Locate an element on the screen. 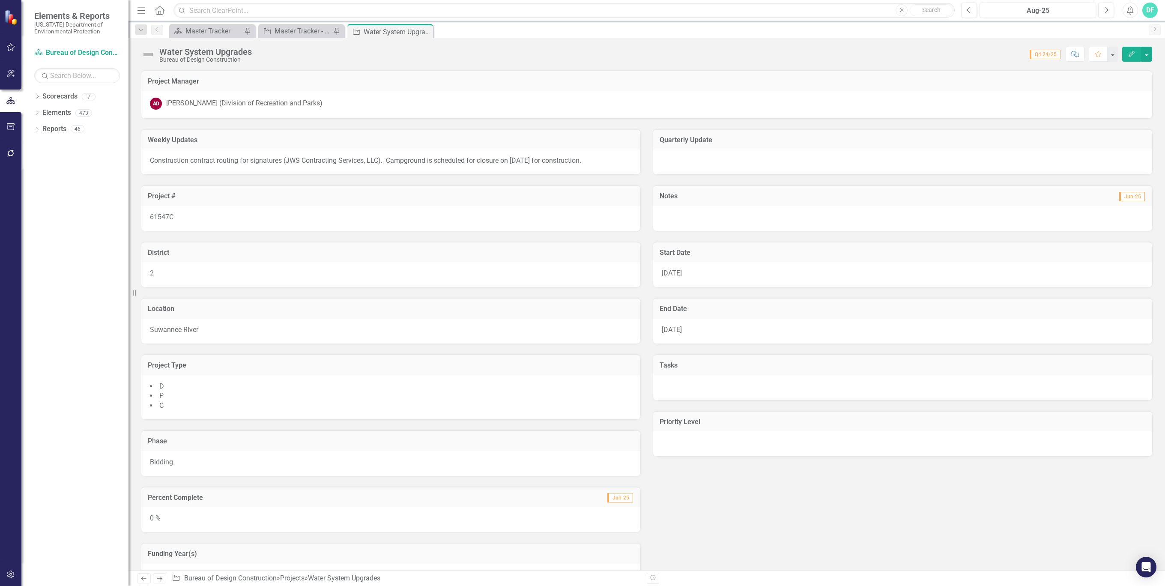 The image size is (1165, 586). h3: Start Date is located at coordinates (903, 253).